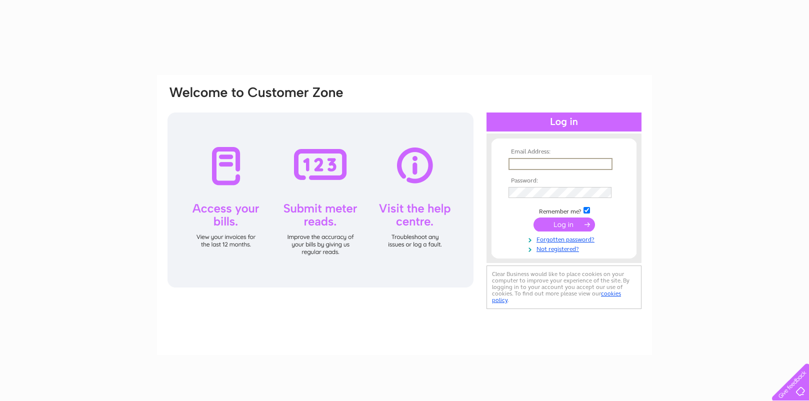  Describe the element at coordinates (564, 210) in the screenshot. I see `td: Remember me?` at that location.